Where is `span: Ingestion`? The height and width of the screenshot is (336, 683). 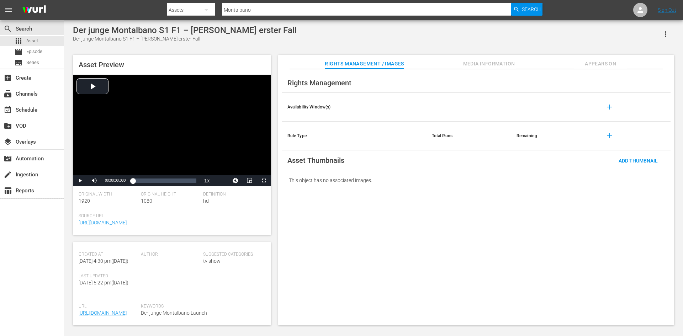 span: Ingestion is located at coordinates (8, 175).